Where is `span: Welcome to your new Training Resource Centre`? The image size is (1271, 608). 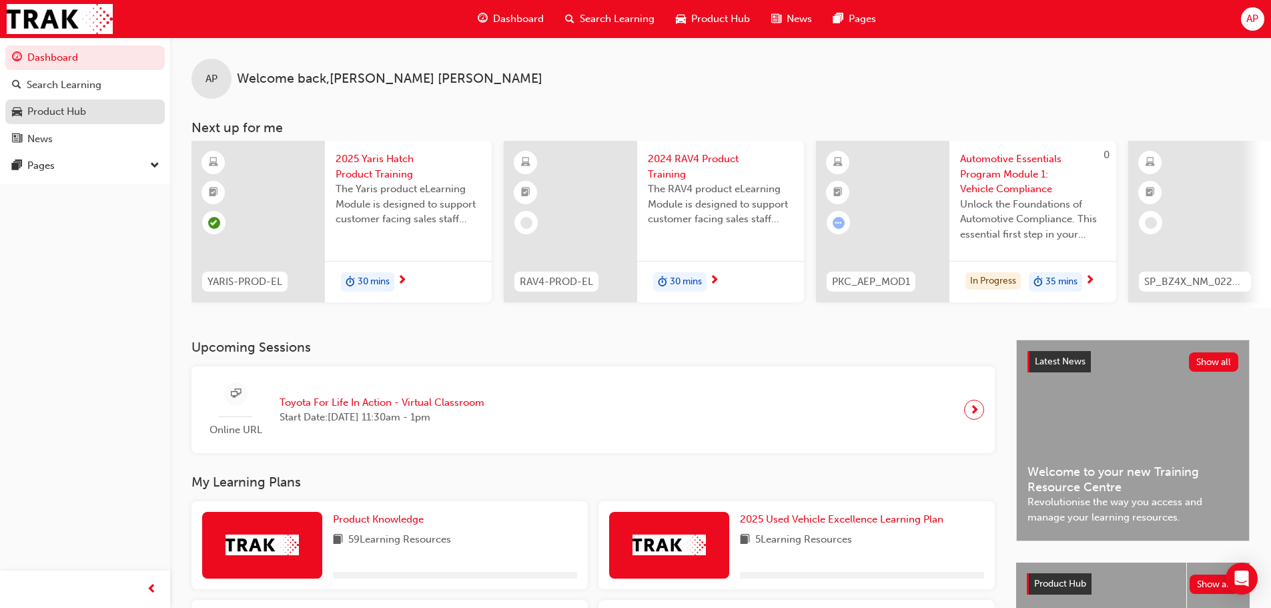 span: Welcome to your new Training Resource Centre is located at coordinates (1133, 479).